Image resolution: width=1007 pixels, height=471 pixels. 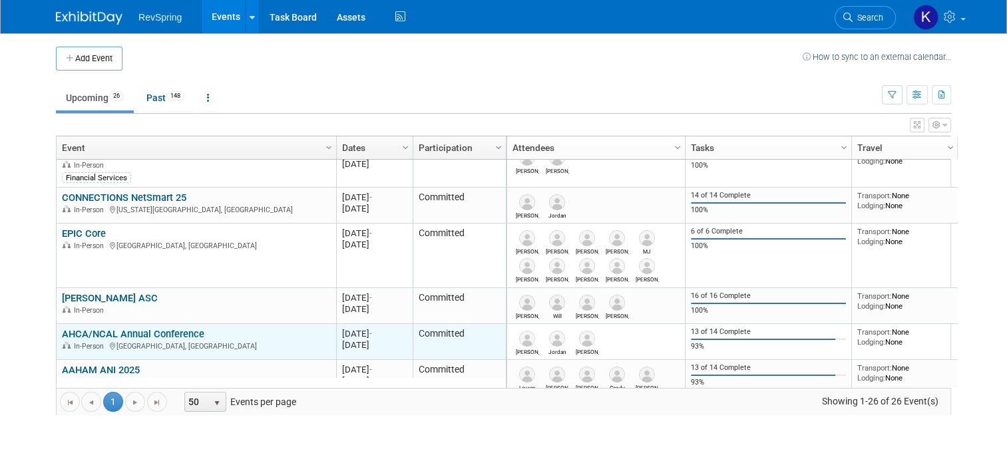 What do you see at coordinates (527, 250) in the screenshot?
I see `div: Casey Williams` at bounding box center [527, 250].